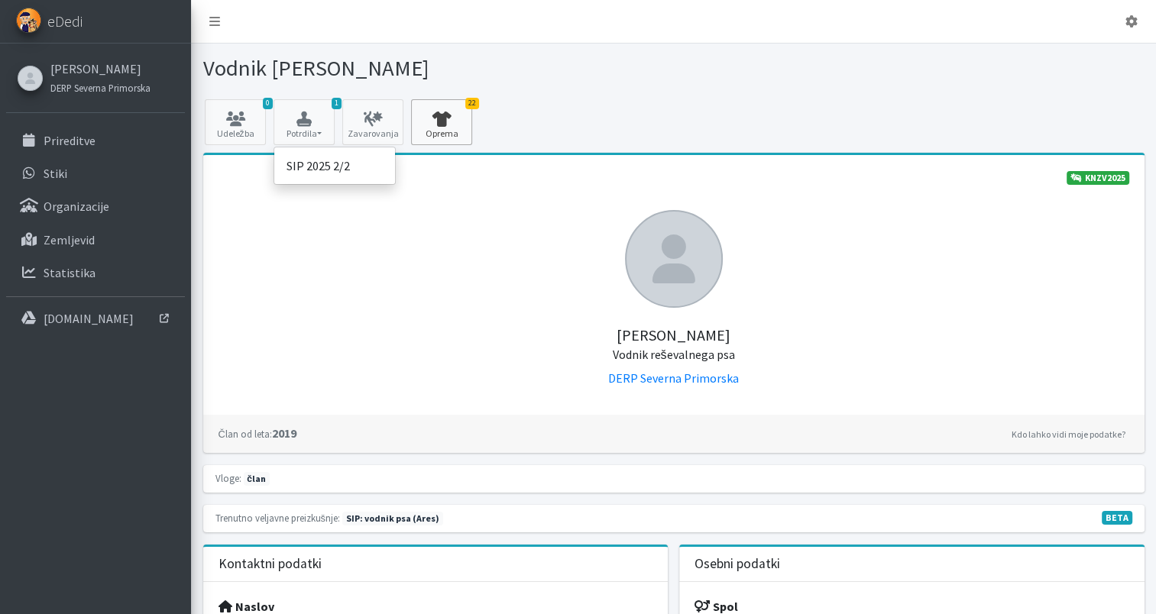 Image resolution: width=1156 pixels, height=614 pixels. What do you see at coordinates (96, 206) in the screenshot?
I see `a: Organizacije` at bounding box center [96, 206].